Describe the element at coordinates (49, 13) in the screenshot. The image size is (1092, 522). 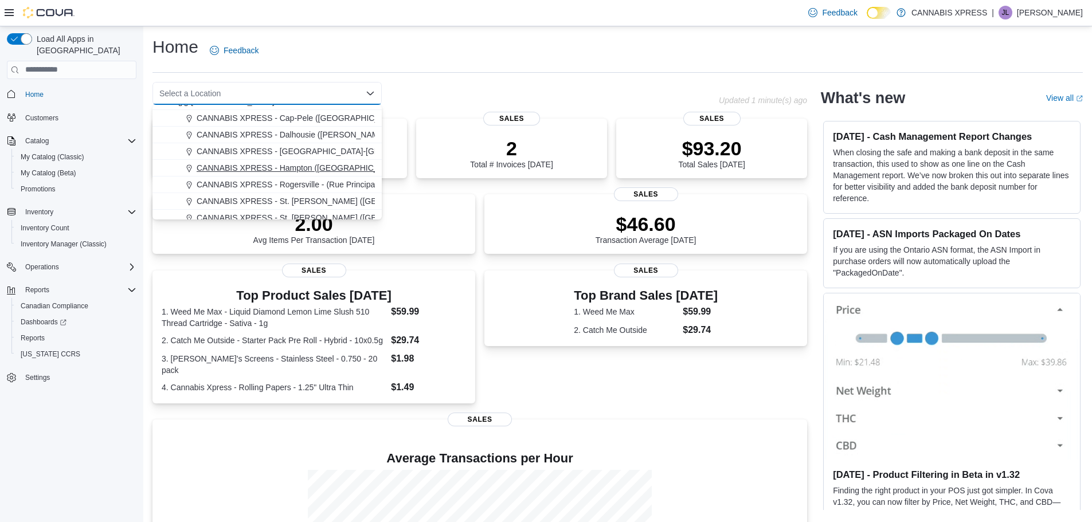
I see `img: Cova` at that location.